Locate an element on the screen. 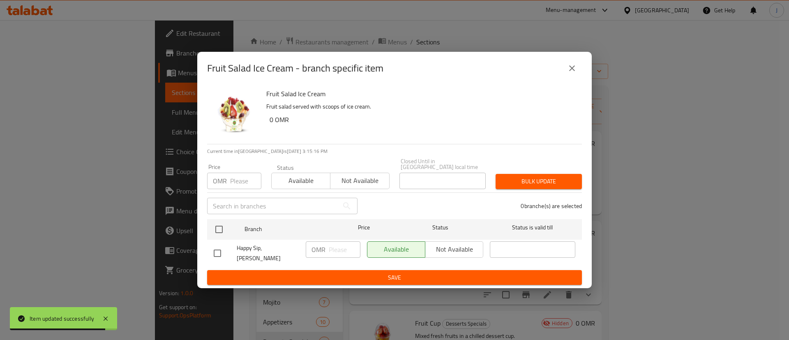 The image size is (789, 340). input: Search in branches is located at coordinates (273, 206).